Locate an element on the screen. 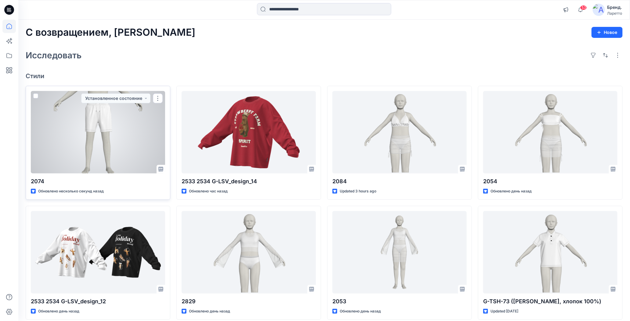 The height and width of the screenshot is (321, 630). a: 2053 is located at coordinates (400, 252).